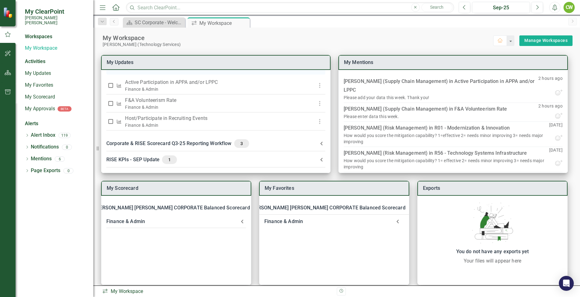 This screenshot has width=580, height=297. What do you see at coordinates (212, 144) in the screenshot?
I see `div: Corporate & RISE Scorecard Q3-25 Reporting Workflow` at bounding box center [212, 144].